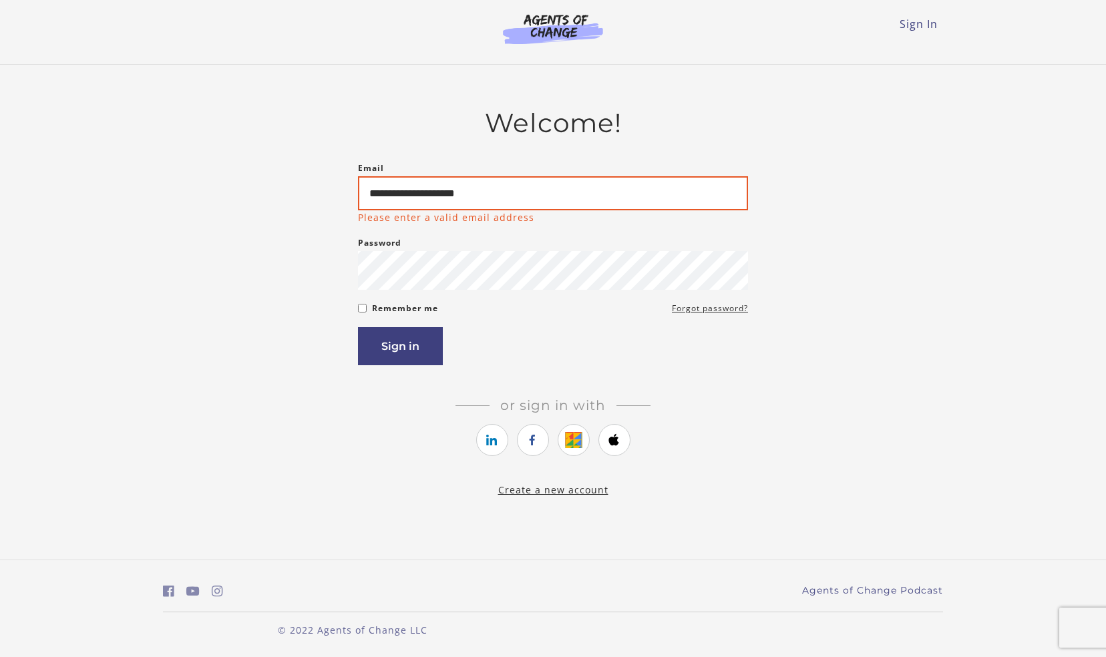 This screenshot has height=657, width=1106. Describe the element at coordinates (533, 440) in the screenshot. I see `a: https://courses.thinkific.com/users/auth/facebook?ss%5Breferral%5D=&ss%5Buser_return_to%5D=&ss%5B...` at that location.